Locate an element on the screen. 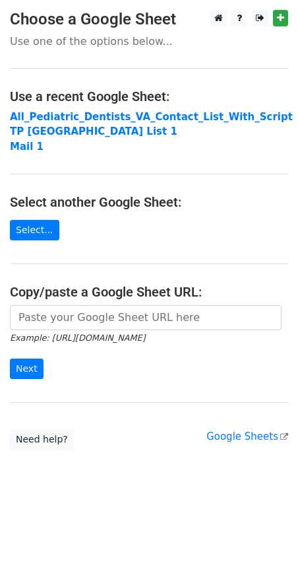  p: Use one of the options below... is located at coordinates (149, 41).